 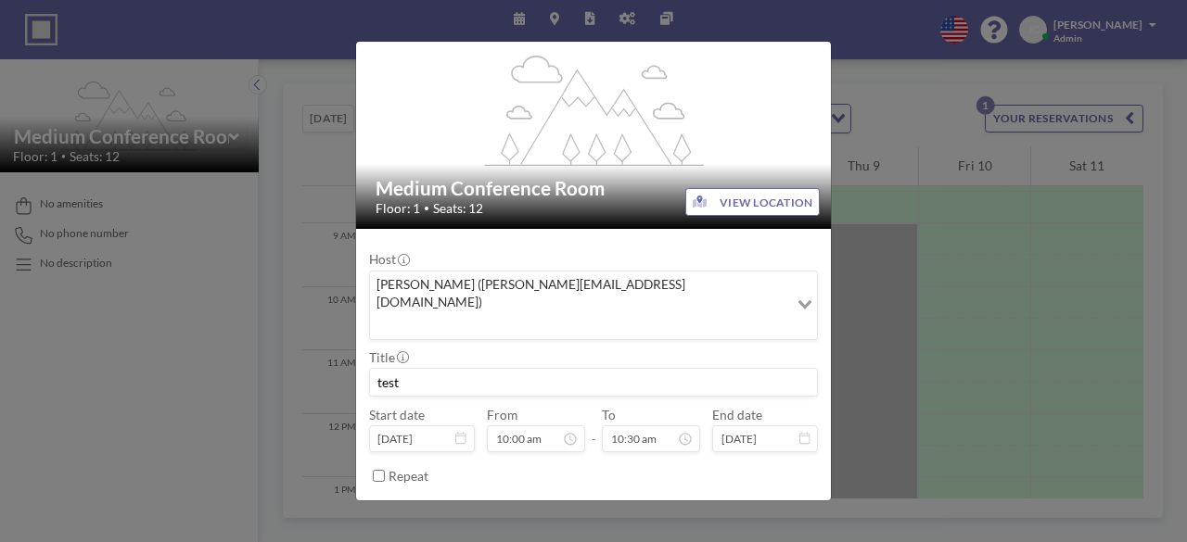 What do you see at coordinates (608, 414) in the screenshot?
I see `label: To` at bounding box center [608, 414].